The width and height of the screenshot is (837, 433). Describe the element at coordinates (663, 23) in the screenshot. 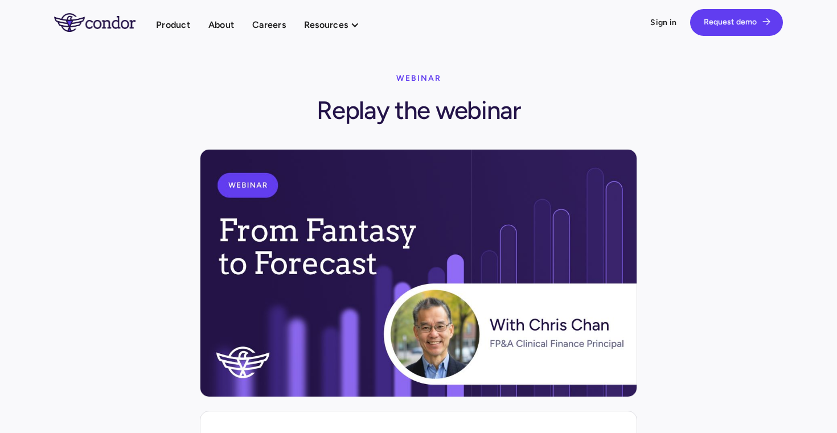

I see `a: Sign in` at that location.